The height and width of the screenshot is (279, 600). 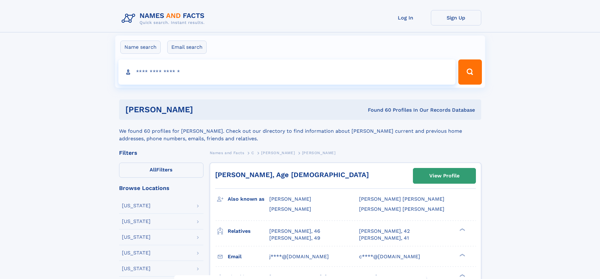 What do you see at coordinates (378, 110) in the screenshot?
I see `div: Found 60 Profiles In Our Records Database` at bounding box center [378, 110].